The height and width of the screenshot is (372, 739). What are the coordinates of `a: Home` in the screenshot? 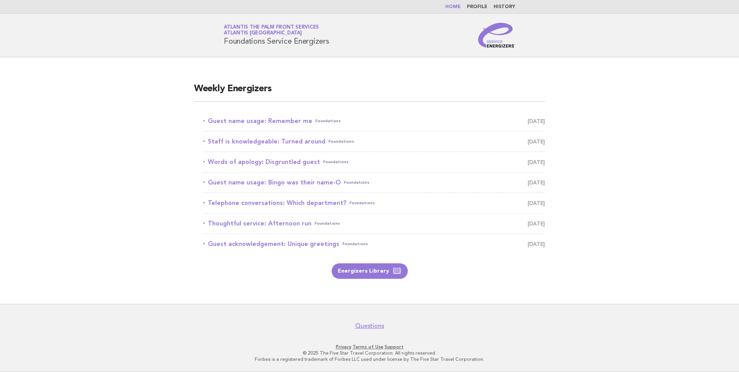 It's located at (453, 7).